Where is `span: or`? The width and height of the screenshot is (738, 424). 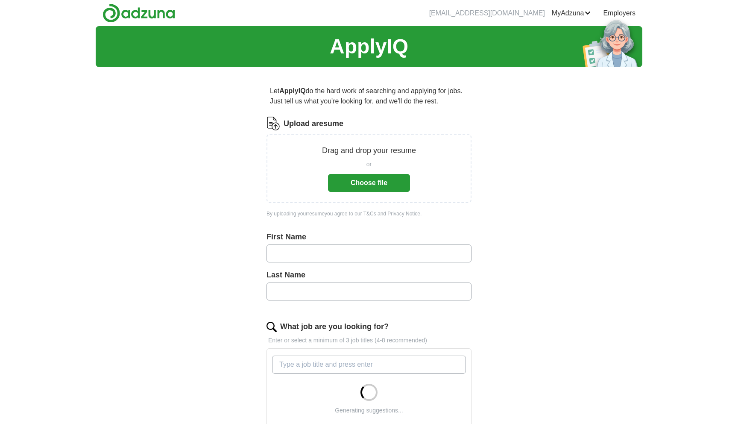
span: or is located at coordinates (369, 164).